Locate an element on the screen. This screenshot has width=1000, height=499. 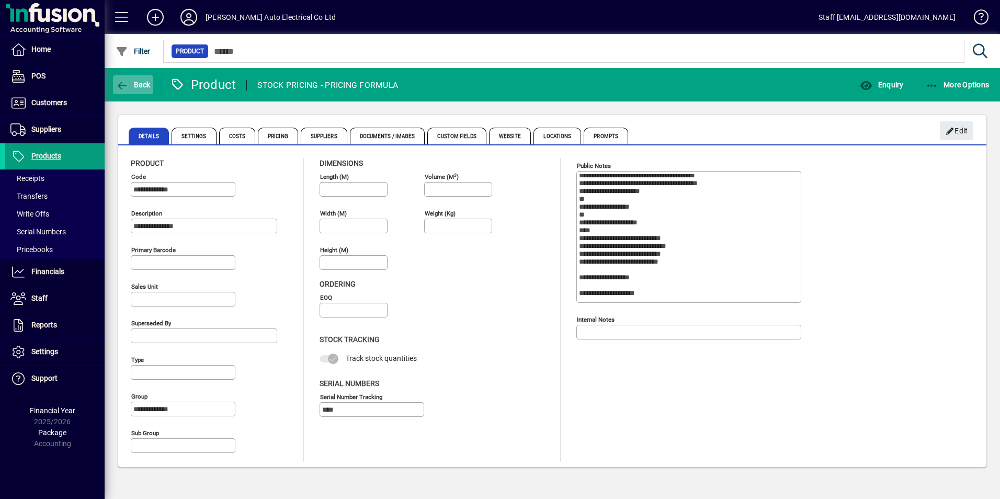
span: Products is located at coordinates (46, 156).